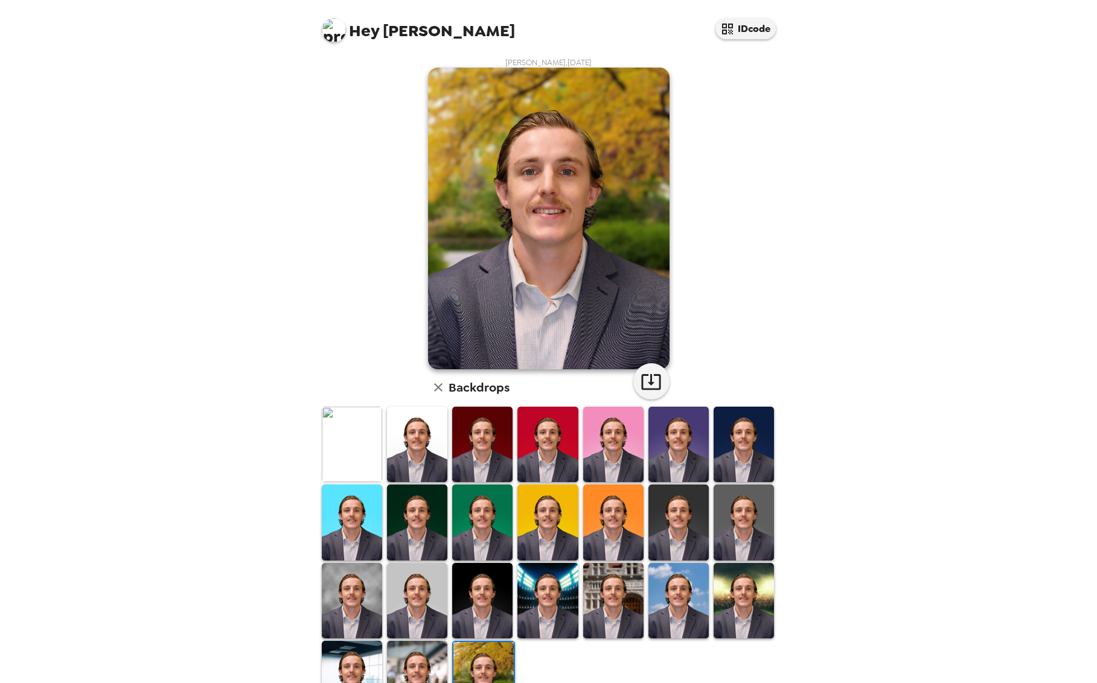 The height and width of the screenshot is (683, 1097). What do you see at coordinates (549, 219) in the screenshot?
I see `img: user` at bounding box center [549, 219].